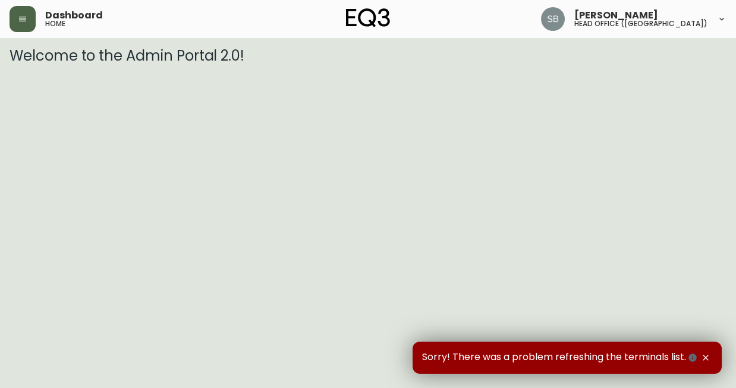 The image size is (736, 388). Describe the element at coordinates (74, 15) in the screenshot. I see `span: Dashboard` at that location.